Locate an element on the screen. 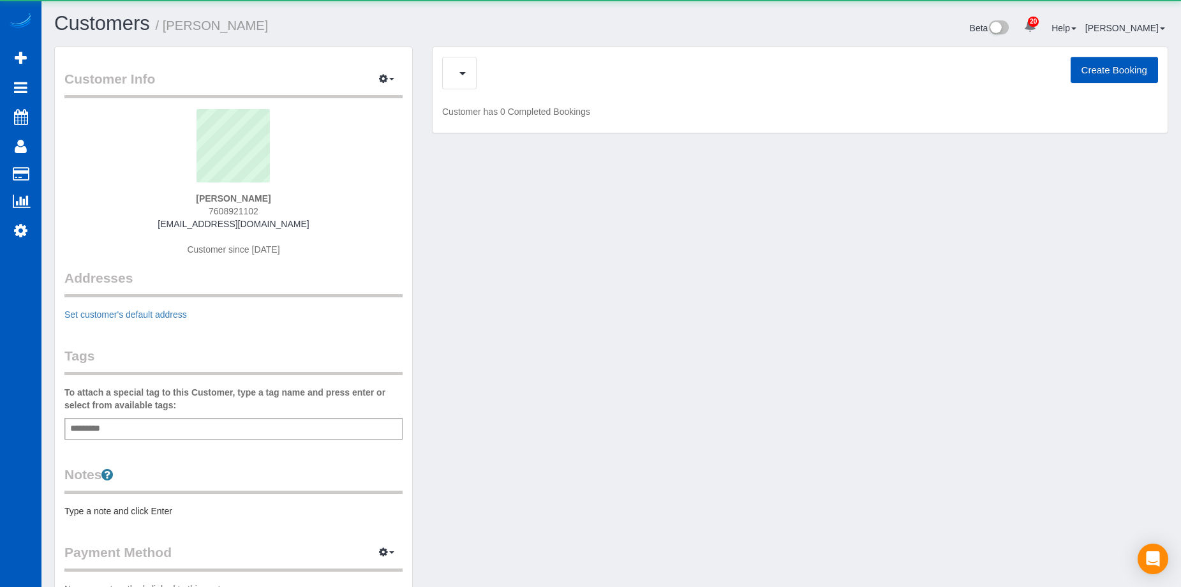 This screenshot has height=587, width=1181. a: 20 is located at coordinates (1030, 27).